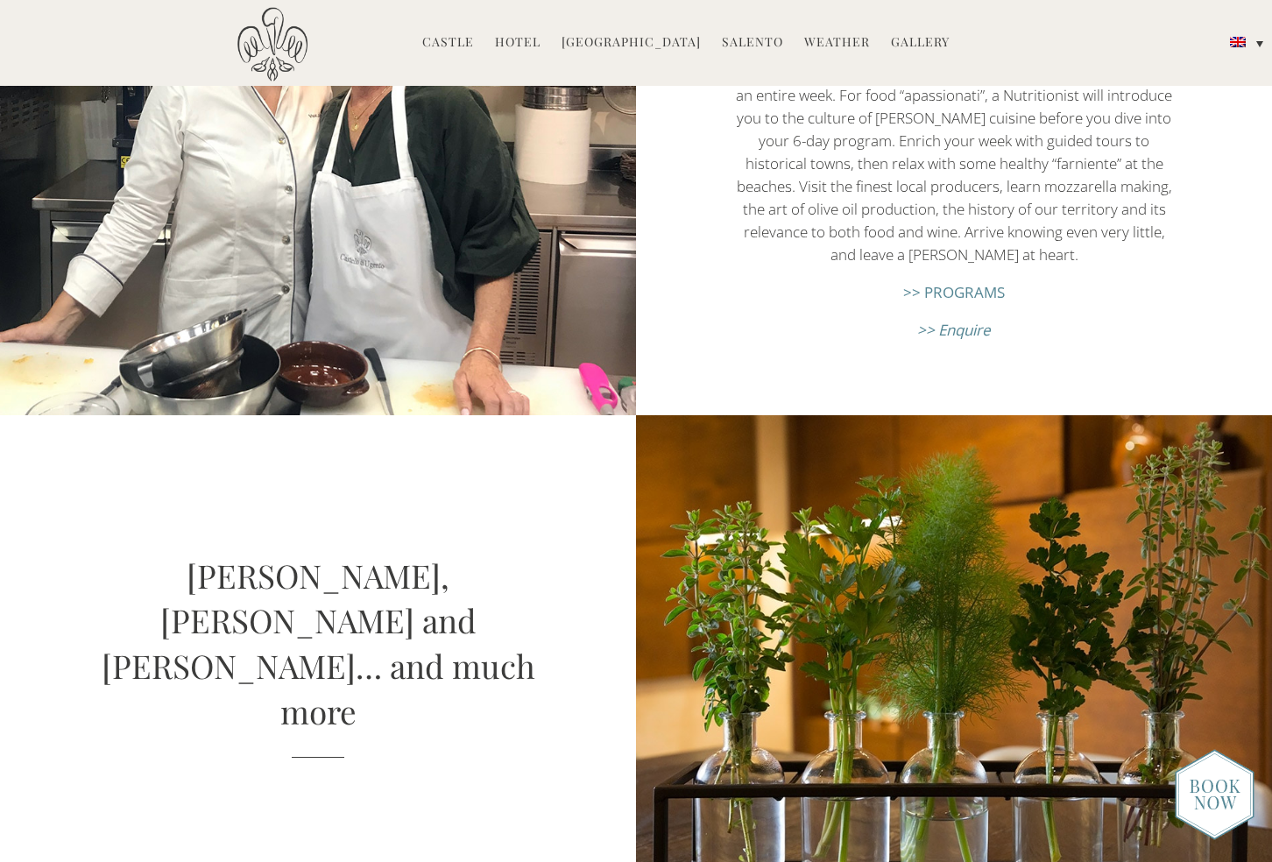  I want to click on img: Castello di Ugento, so click(272, 44).